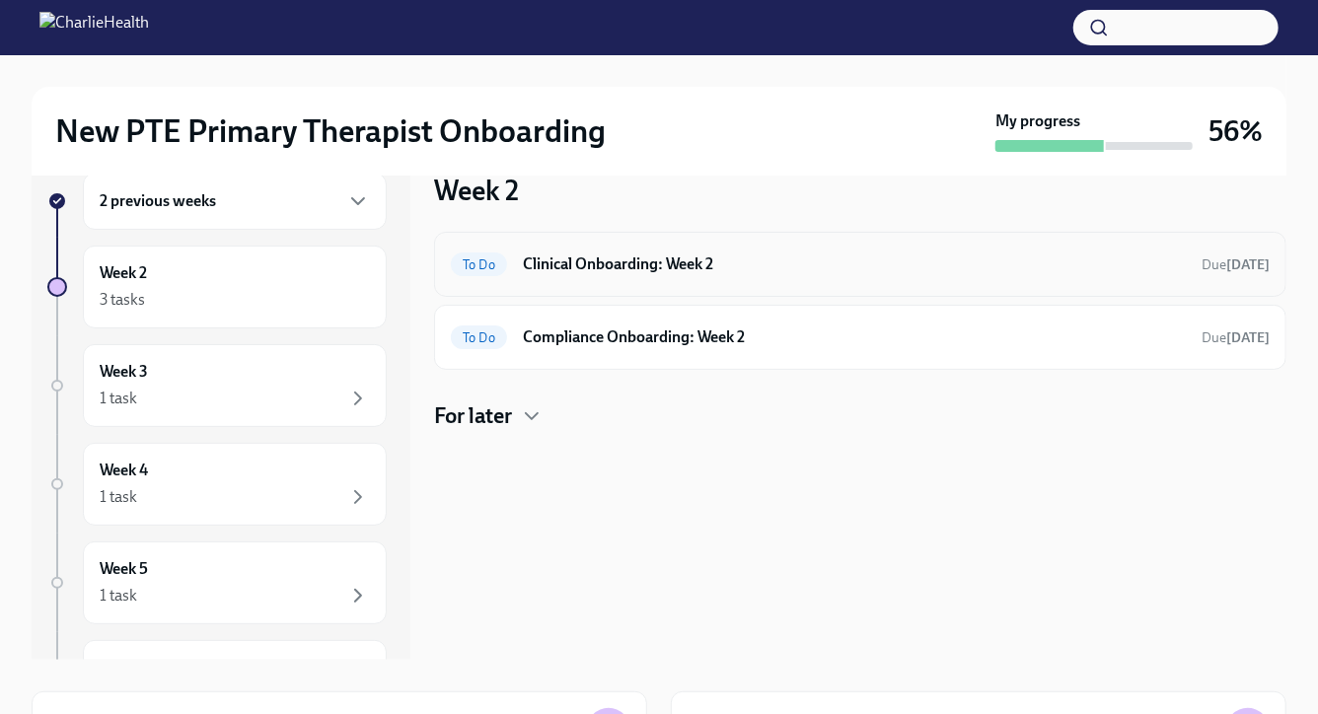  What do you see at coordinates (1236, 131) in the screenshot?
I see `h3: 56%` at bounding box center [1236, 131].